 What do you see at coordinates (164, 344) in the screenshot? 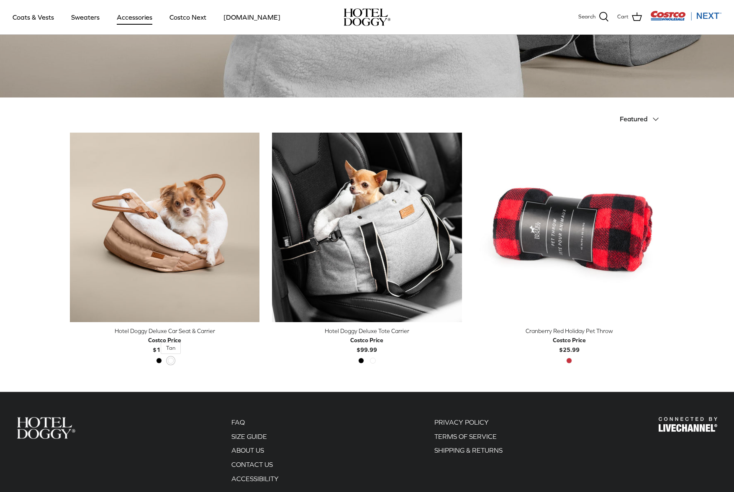
I see `b: $114.99` at bounding box center [164, 344].